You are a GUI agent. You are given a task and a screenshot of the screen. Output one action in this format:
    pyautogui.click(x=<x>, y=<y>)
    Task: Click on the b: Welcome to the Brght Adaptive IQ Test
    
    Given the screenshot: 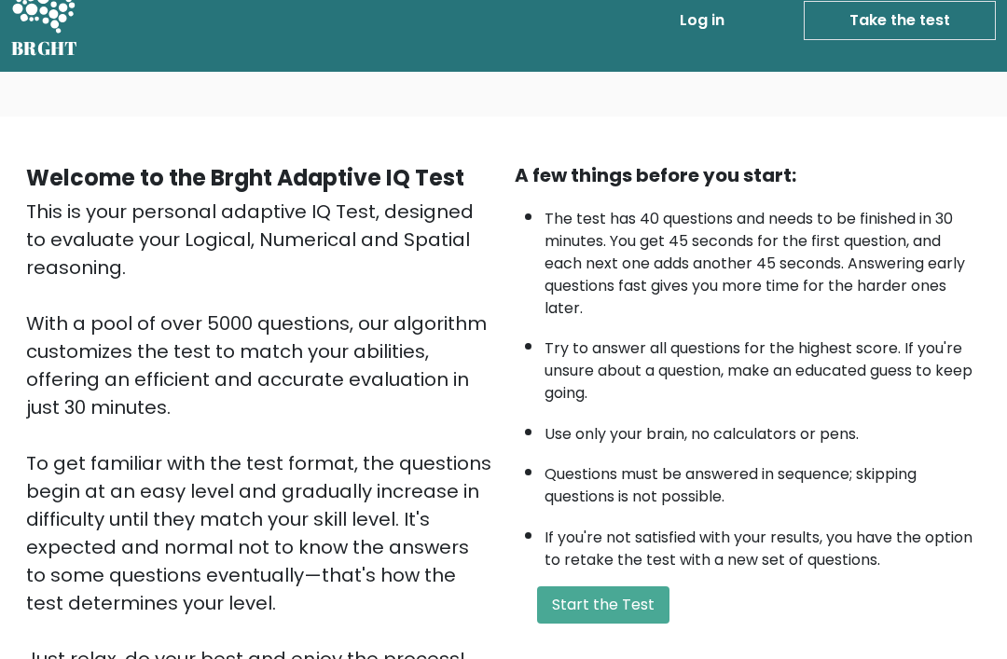 What is the action you would take?
    pyautogui.click(x=245, y=178)
    